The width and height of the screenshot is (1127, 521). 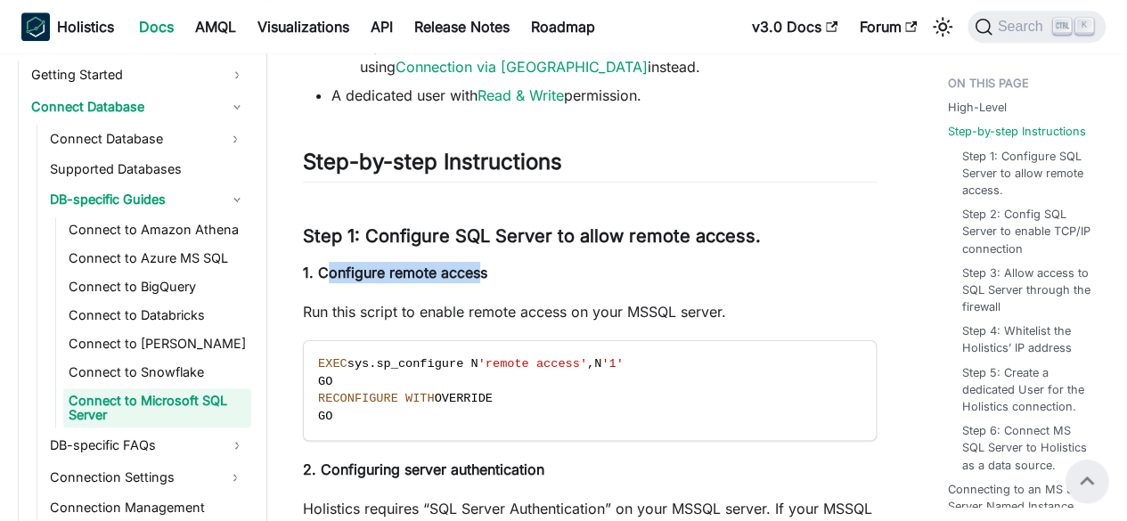 I want to click on a: Connect to BigQuery, so click(x=157, y=287).